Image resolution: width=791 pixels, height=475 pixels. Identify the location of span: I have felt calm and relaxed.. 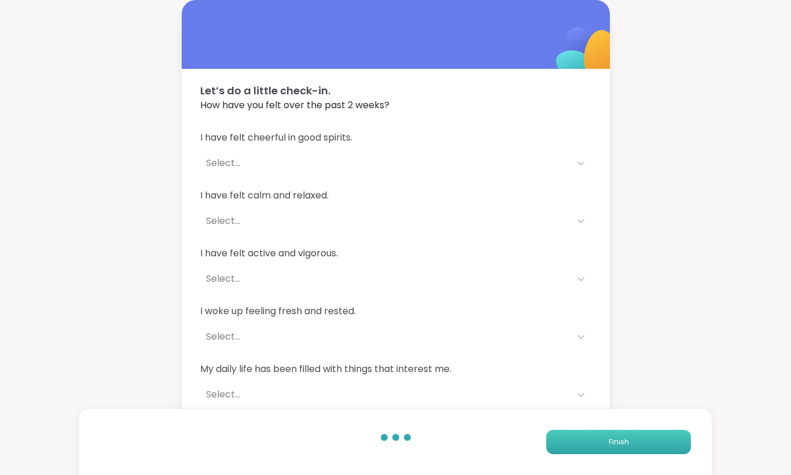
(396, 195).